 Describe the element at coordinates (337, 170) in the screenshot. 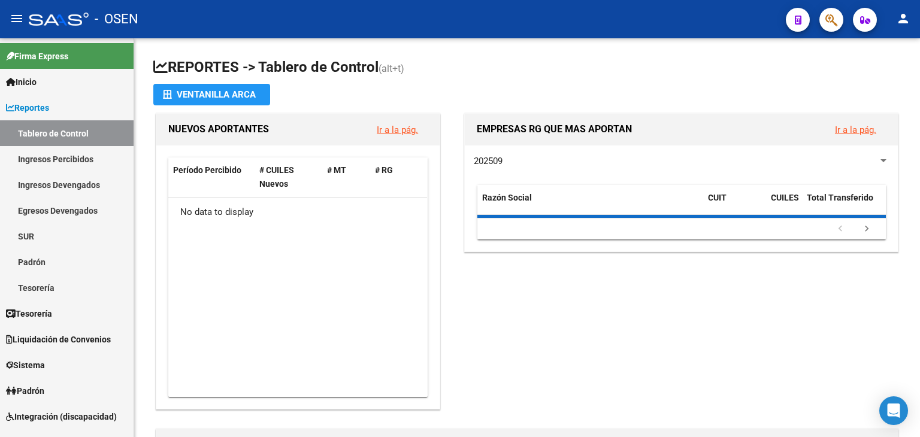

I see `span: # MT` at that location.